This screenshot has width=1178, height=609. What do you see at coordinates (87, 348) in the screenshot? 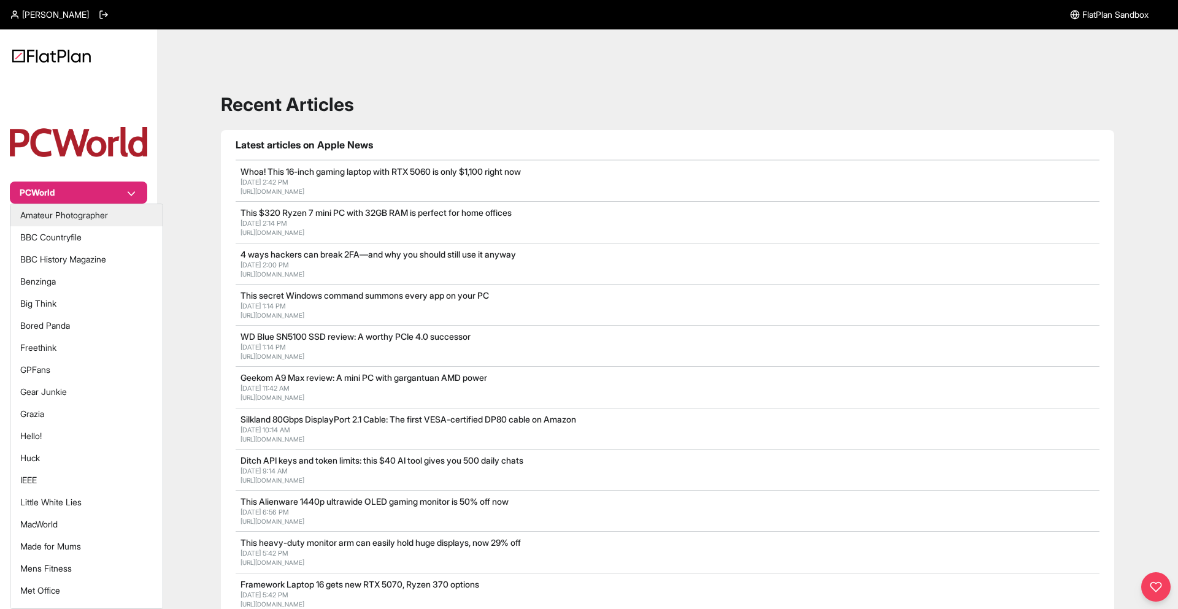
I see `button: Freethink` at bounding box center [87, 348].